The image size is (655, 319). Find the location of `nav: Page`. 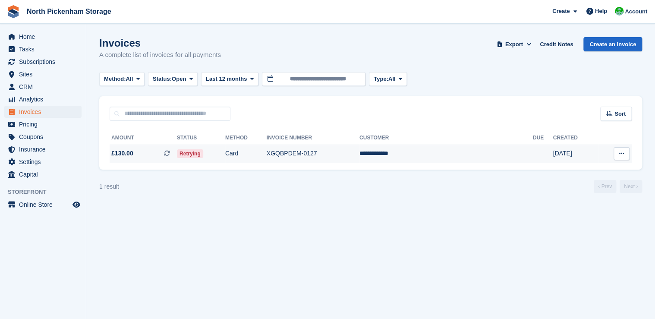

nav: Page is located at coordinates (618, 186).